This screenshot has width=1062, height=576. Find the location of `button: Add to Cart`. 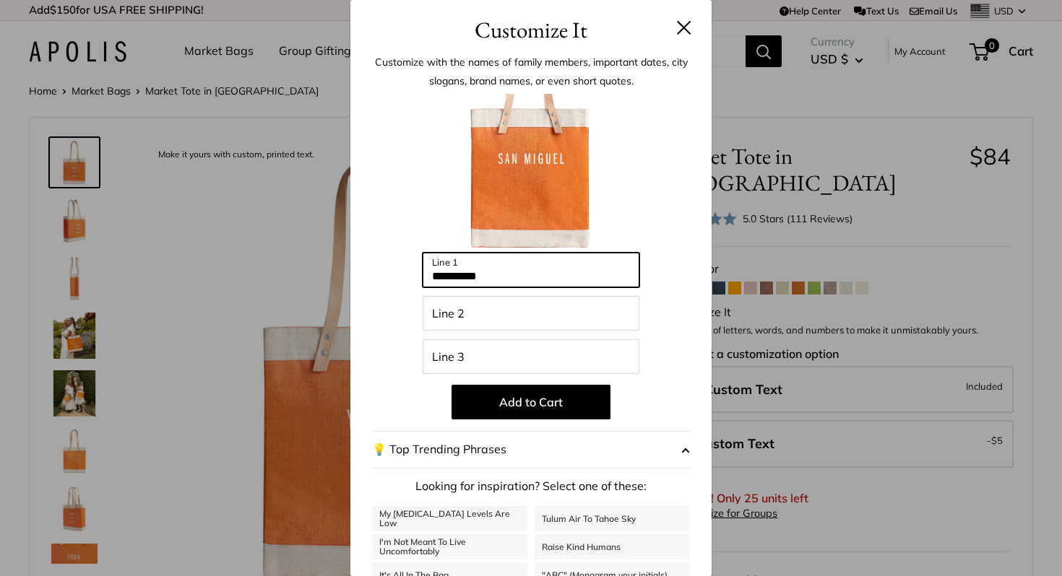

button: Add to Cart is located at coordinates (531, 402).